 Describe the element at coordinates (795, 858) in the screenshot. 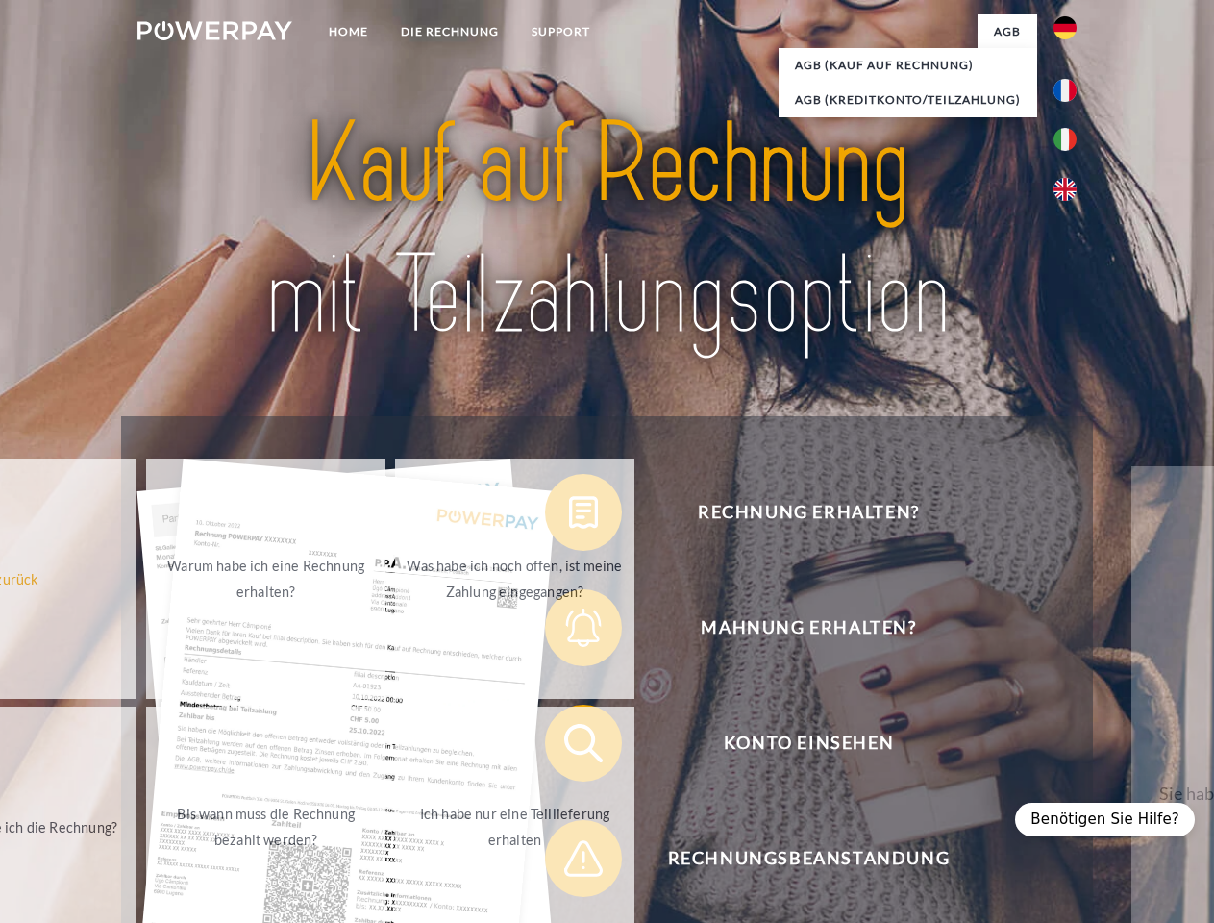

I see `button: Rechnungsbeanstandung` at that location.